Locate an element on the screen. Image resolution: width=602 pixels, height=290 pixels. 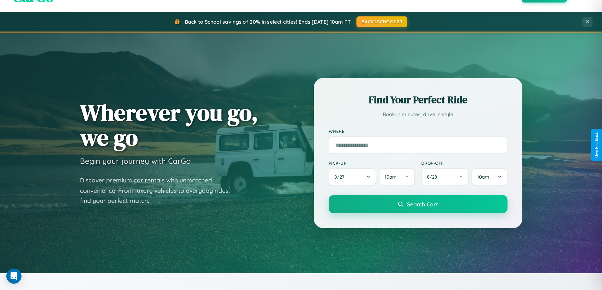
label: Drop-off is located at coordinates (464, 163).